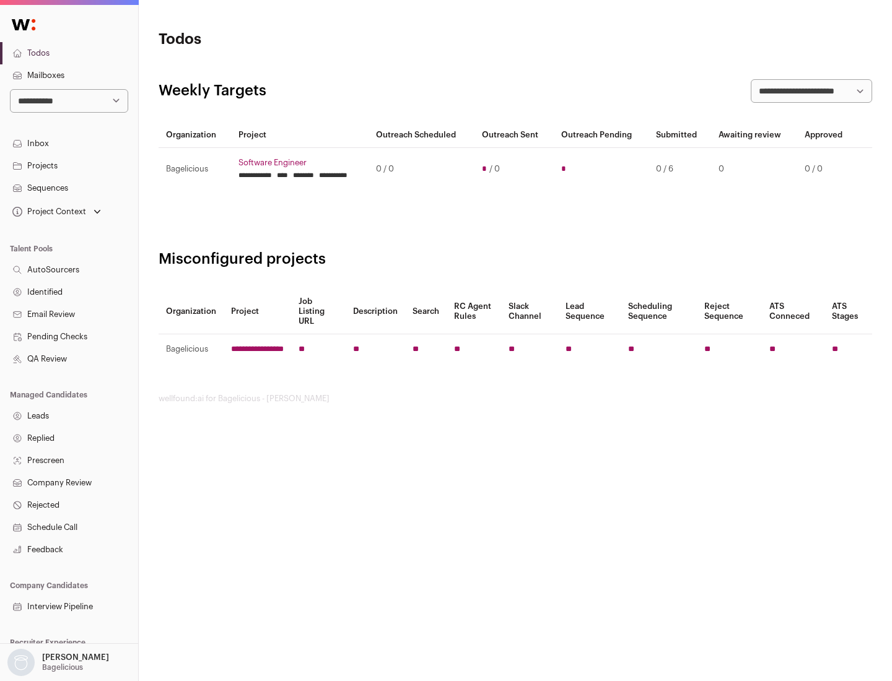 This screenshot has height=681, width=892. Describe the element at coordinates (63, 668) in the screenshot. I see `p: Bagelicious` at that location.